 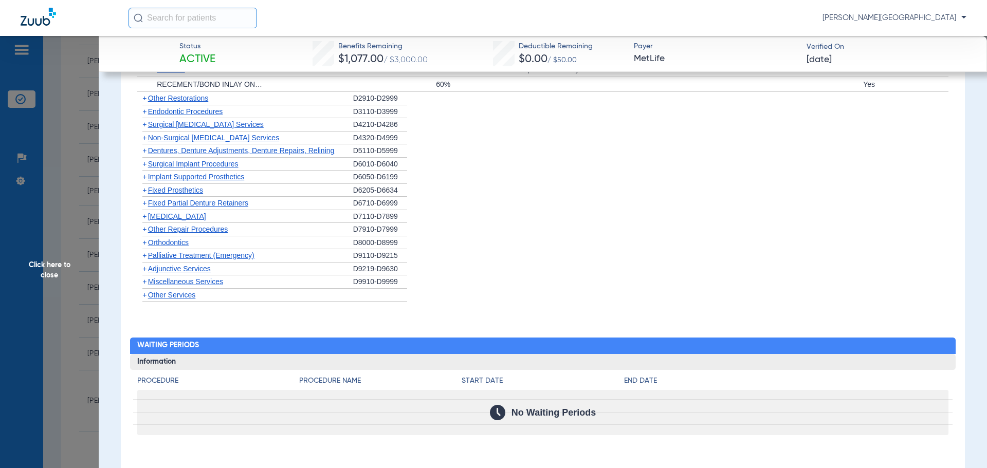 I want to click on div: D9110-D9215, so click(x=380, y=256).